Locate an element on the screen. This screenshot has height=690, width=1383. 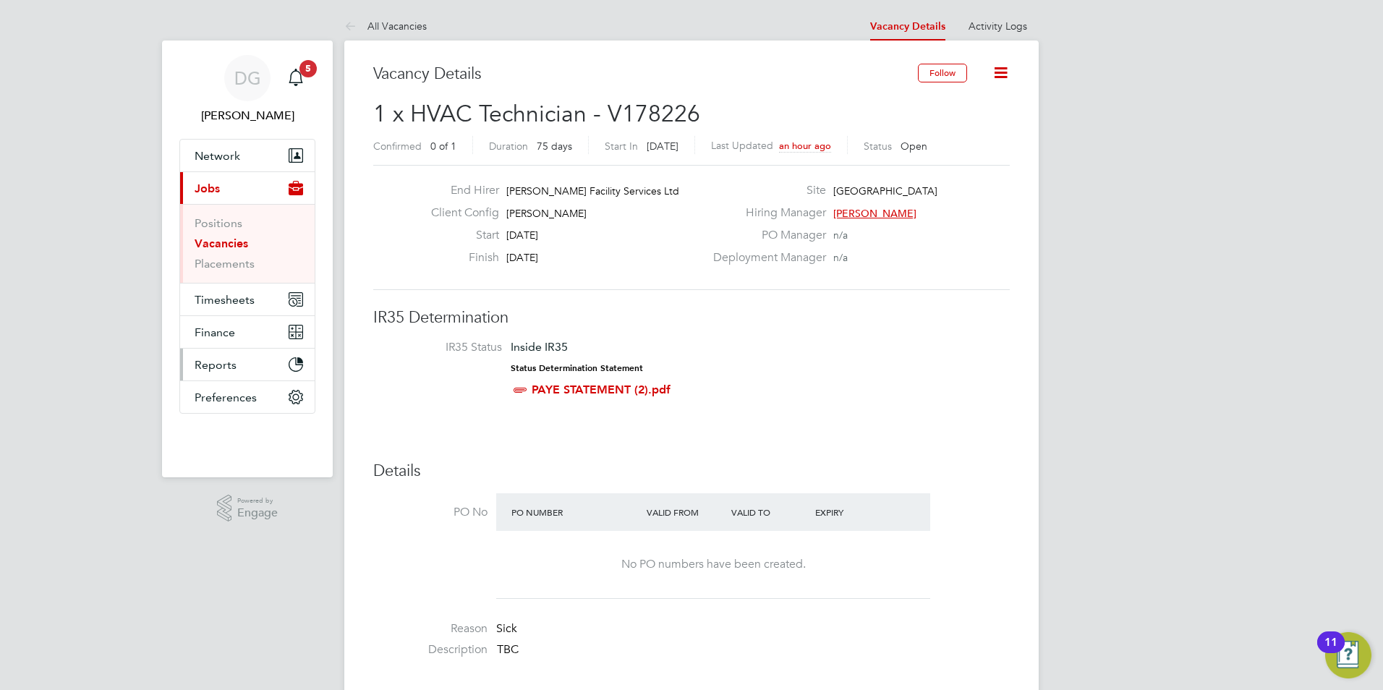
button: Finance is located at coordinates (247, 332).